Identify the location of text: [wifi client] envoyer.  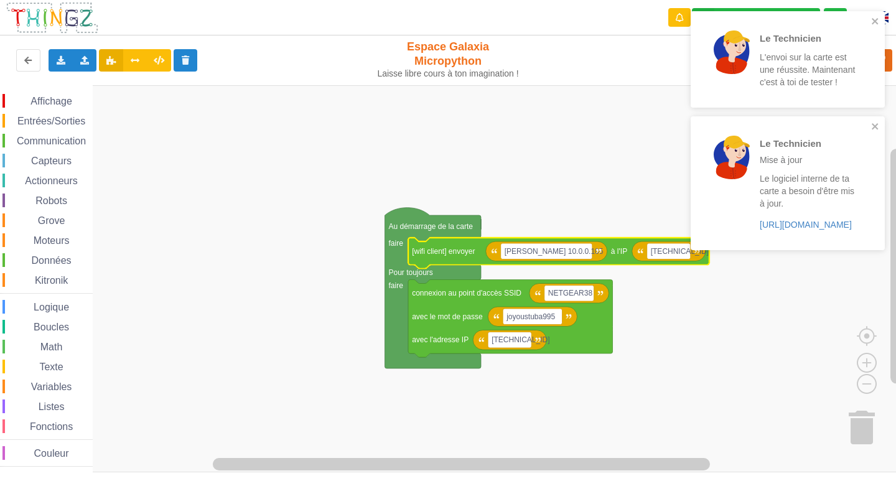
(443, 251).